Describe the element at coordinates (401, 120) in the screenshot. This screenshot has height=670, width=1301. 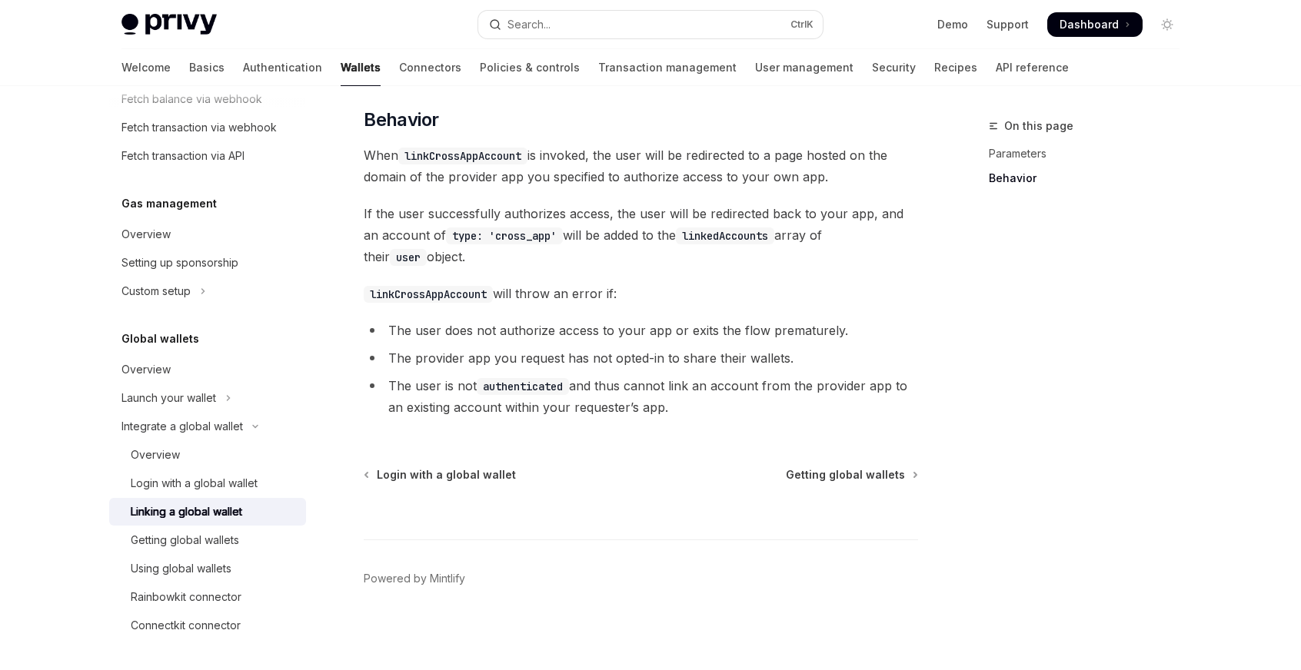
I see `span: Behavior` at that location.